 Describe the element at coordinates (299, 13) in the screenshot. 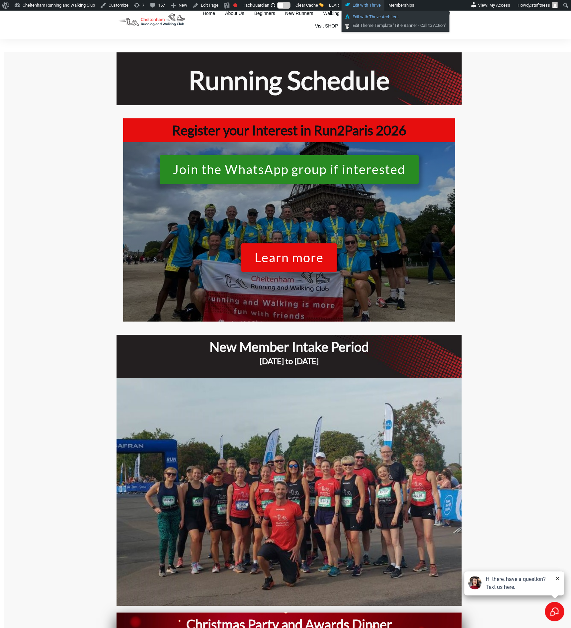

I see `span: New Runners` at that location.